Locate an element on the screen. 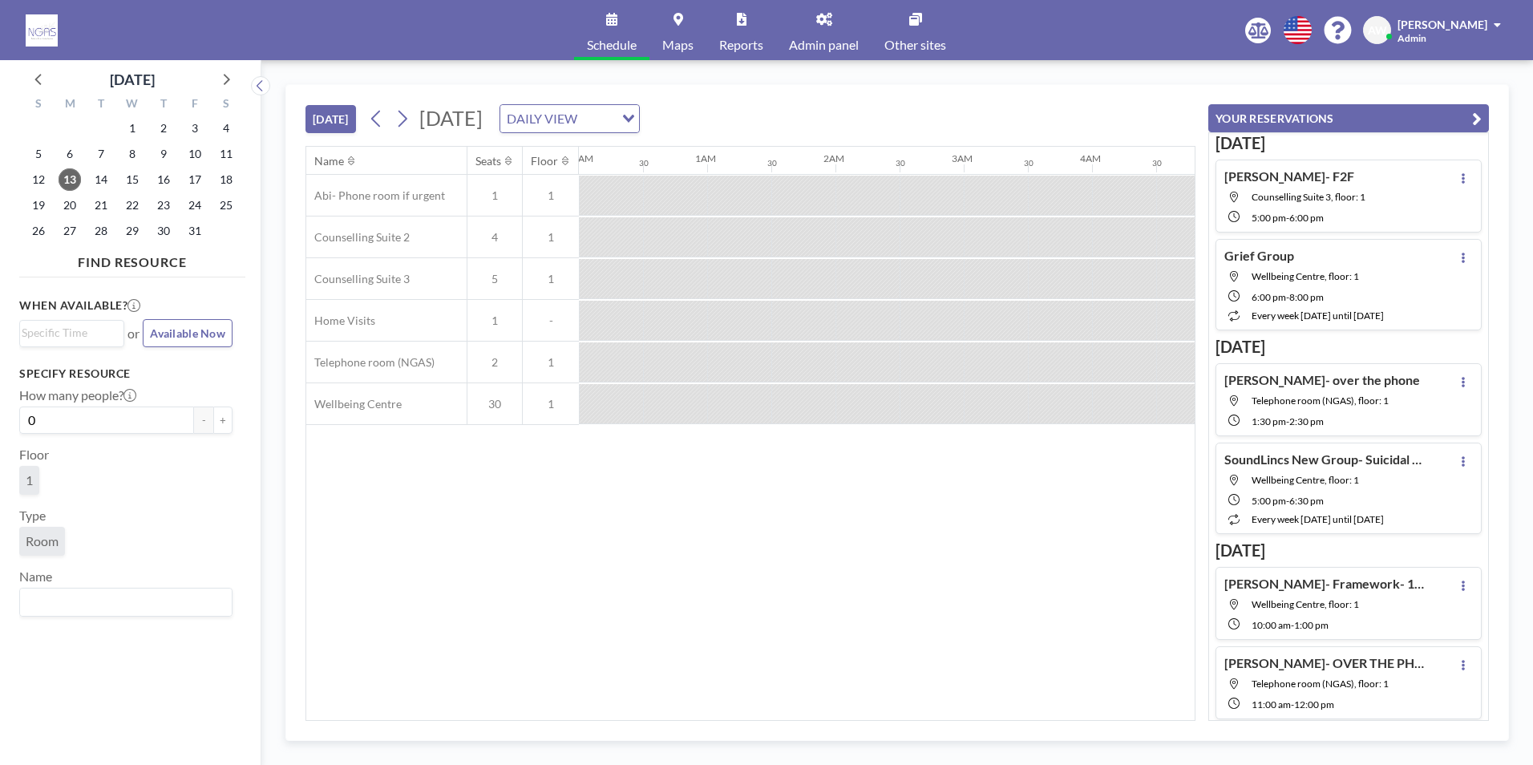  span: Sunday, October 12, 2025 is located at coordinates (38, 180).